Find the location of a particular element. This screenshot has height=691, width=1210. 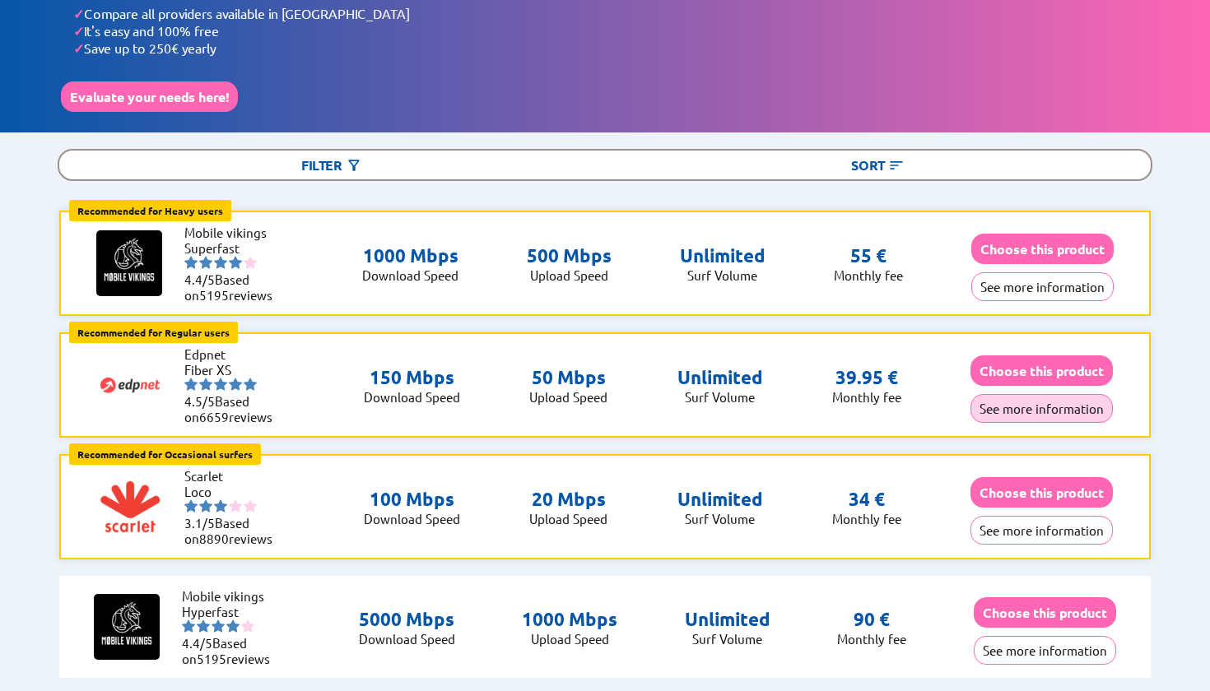

p: 50 Mbps is located at coordinates (568, 378).